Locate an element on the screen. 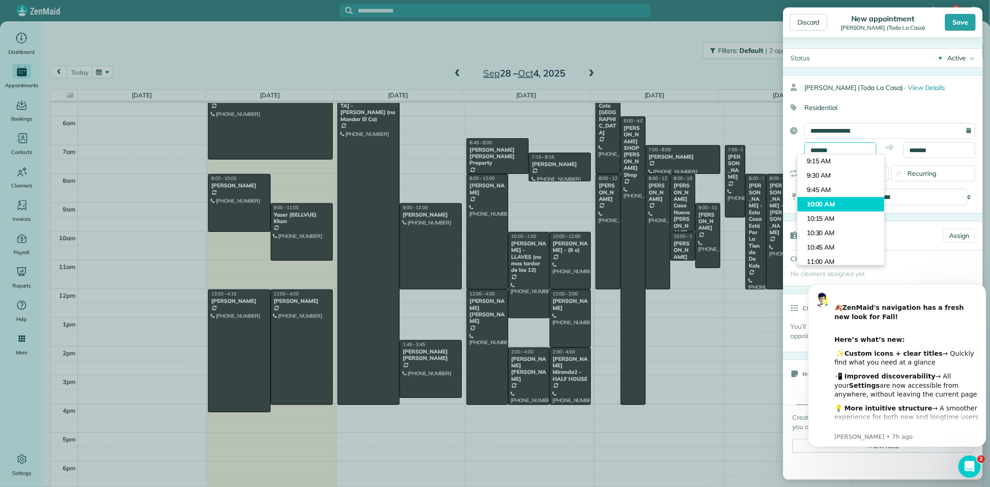  b: Improved discoverability is located at coordinates (85, 101).